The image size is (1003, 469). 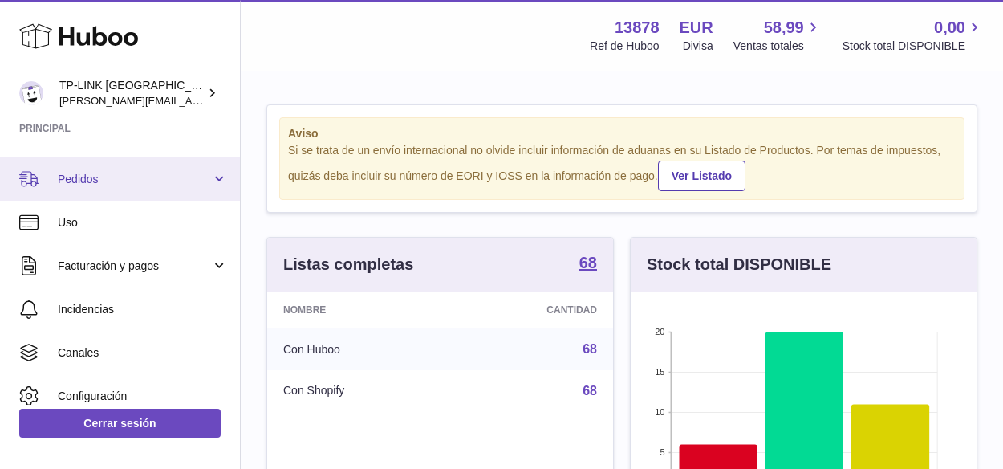 I want to click on td: Con Shopify, so click(x=359, y=391).